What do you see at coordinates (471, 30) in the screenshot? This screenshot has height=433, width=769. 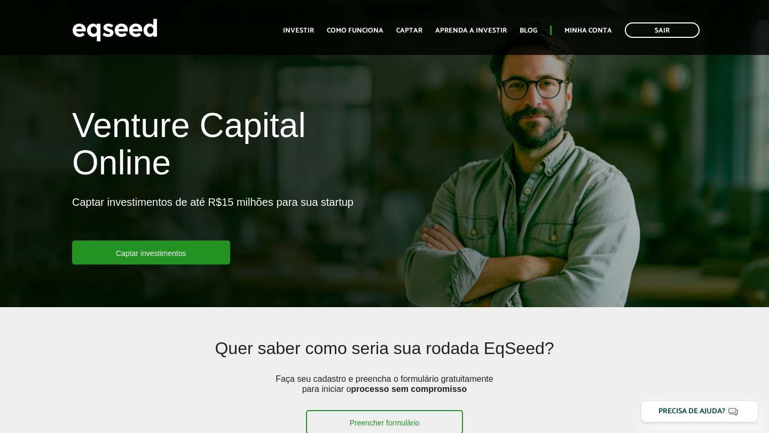 I see `a: Aprenda a investir` at bounding box center [471, 30].